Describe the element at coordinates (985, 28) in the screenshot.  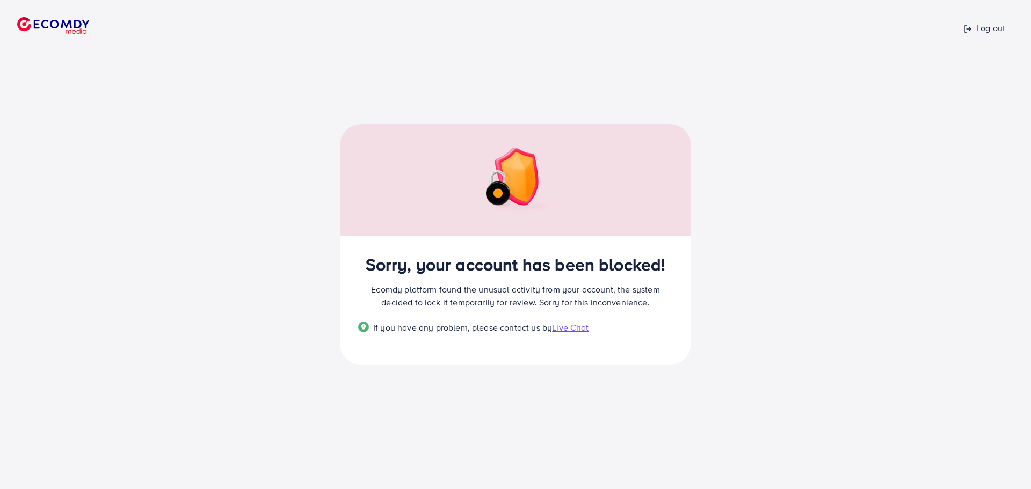
I see `p: Log out` at that location.